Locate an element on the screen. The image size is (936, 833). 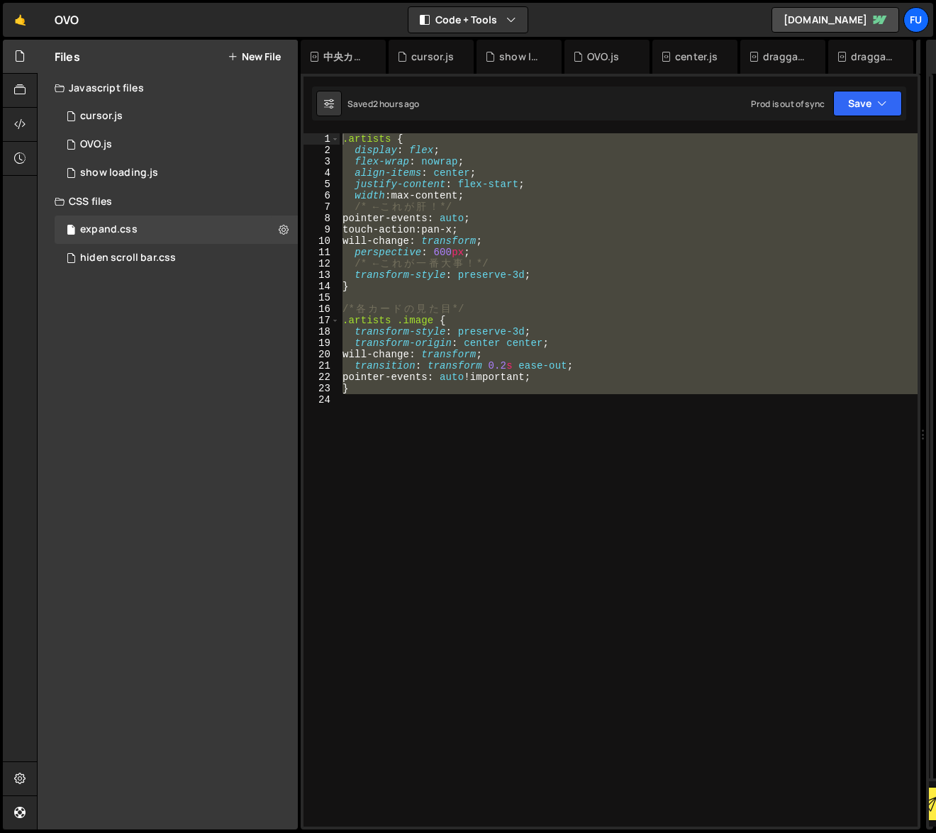
div: 19 is located at coordinates (321, 343).